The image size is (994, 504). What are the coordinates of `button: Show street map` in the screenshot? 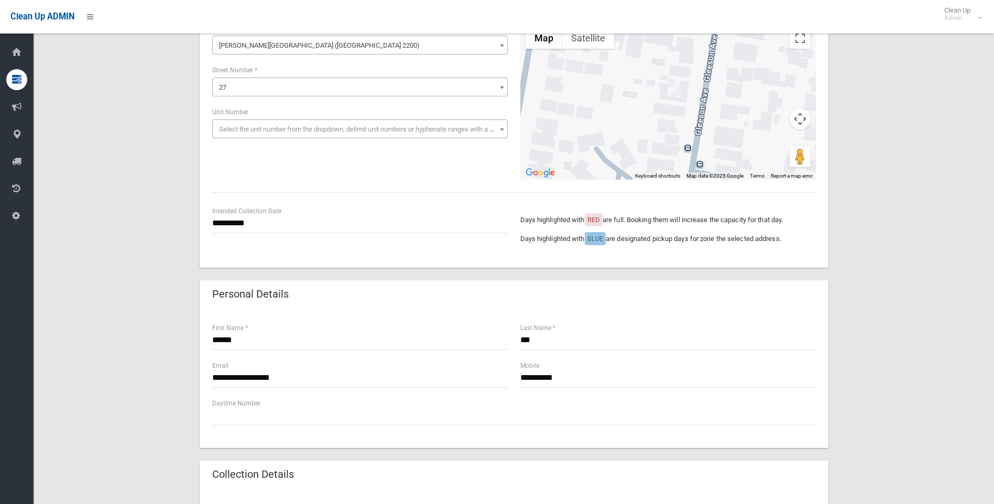 It's located at (544, 38).